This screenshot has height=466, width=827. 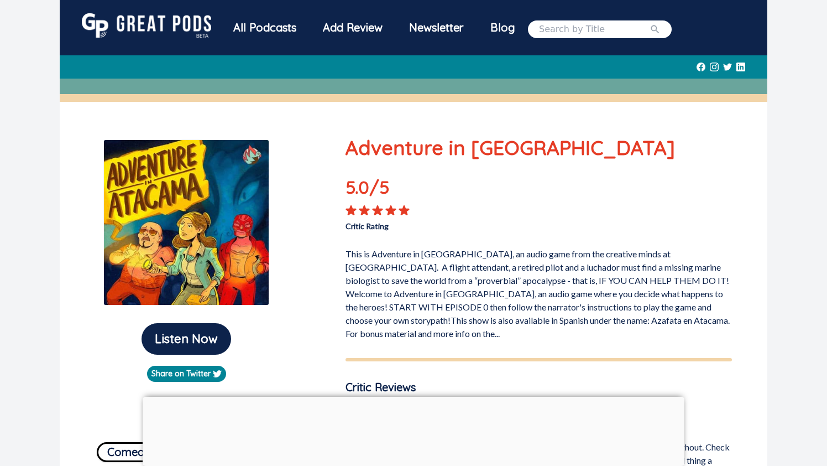 What do you see at coordinates (186, 338) in the screenshot?
I see `a: Listen Now` at bounding box center [186, 338].